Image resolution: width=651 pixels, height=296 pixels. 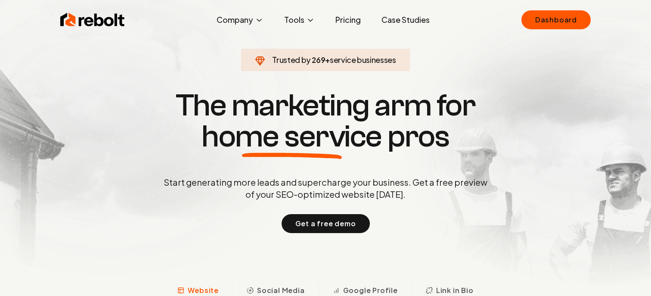 I want to click on h1: The marketing arm for pros, so click(x=326, y=121).